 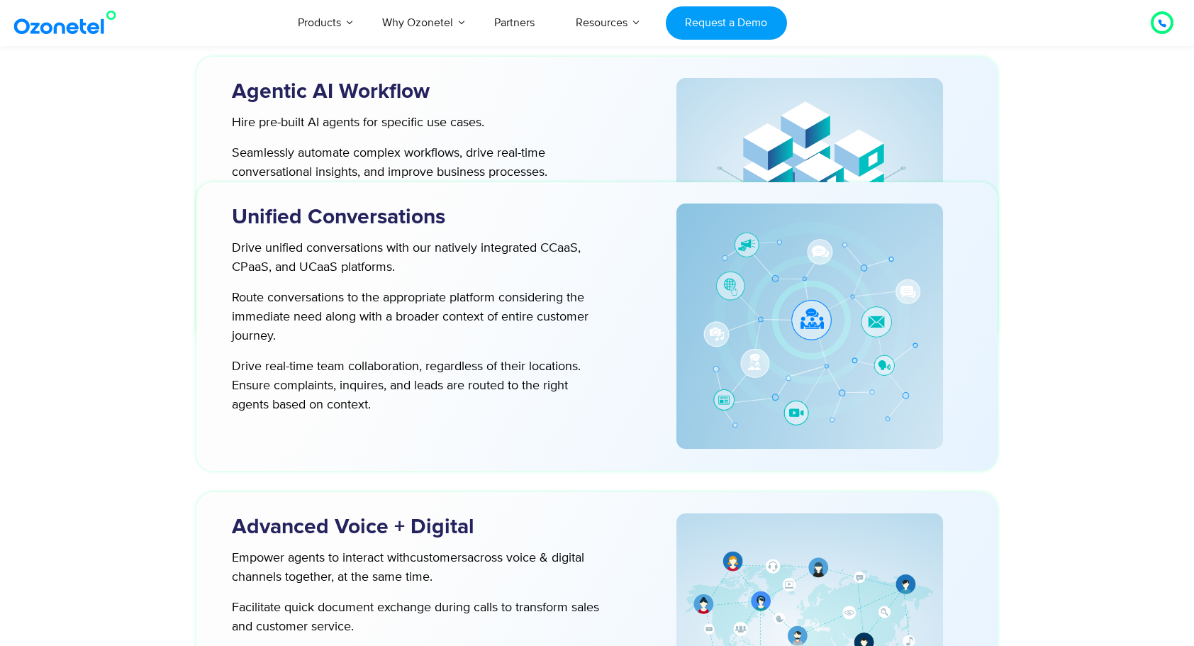 I want to click on h3: Unified Conversations, so click(x=430, y=217).